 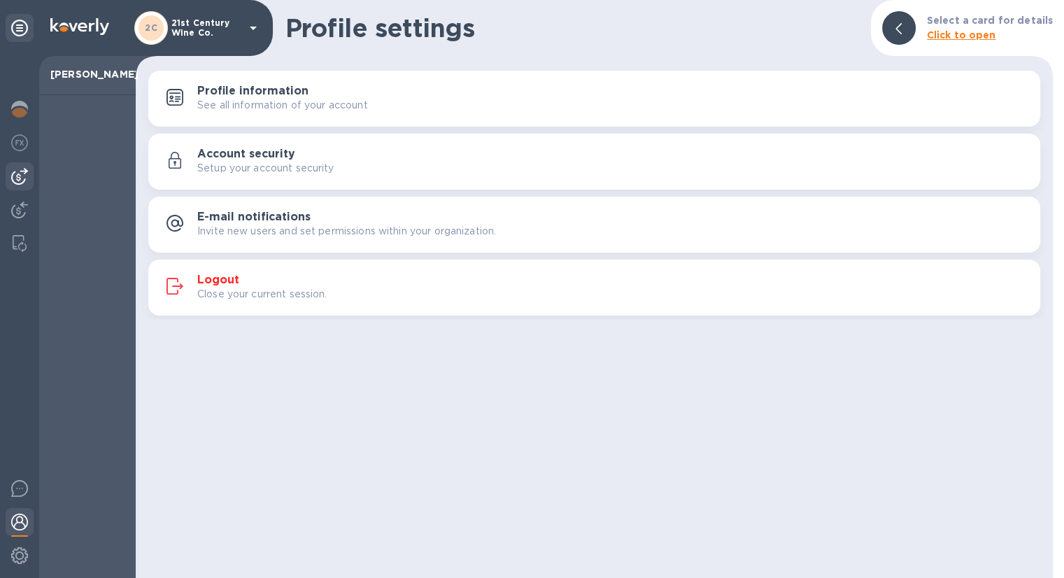 I want to click on p: Close your current session., so click(x=262, y=294).